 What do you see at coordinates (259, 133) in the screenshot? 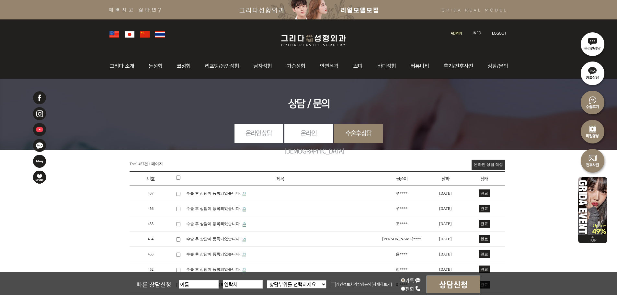
I see `a: 온라인상담` at bounding box center [259, 133].